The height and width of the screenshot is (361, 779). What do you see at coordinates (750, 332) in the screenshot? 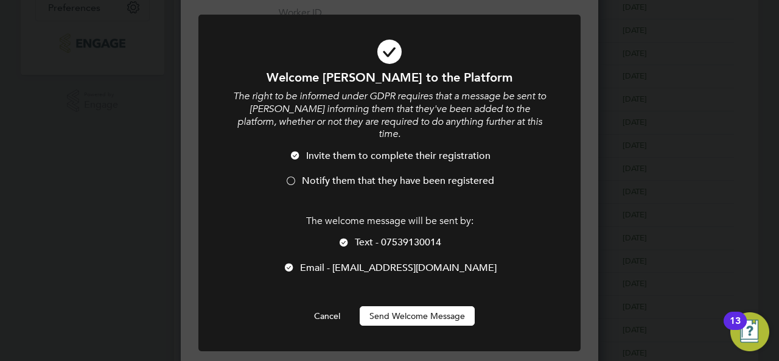
I see `button: Open Resource Center, 13 new notifications` at bounding box center [750, 332].